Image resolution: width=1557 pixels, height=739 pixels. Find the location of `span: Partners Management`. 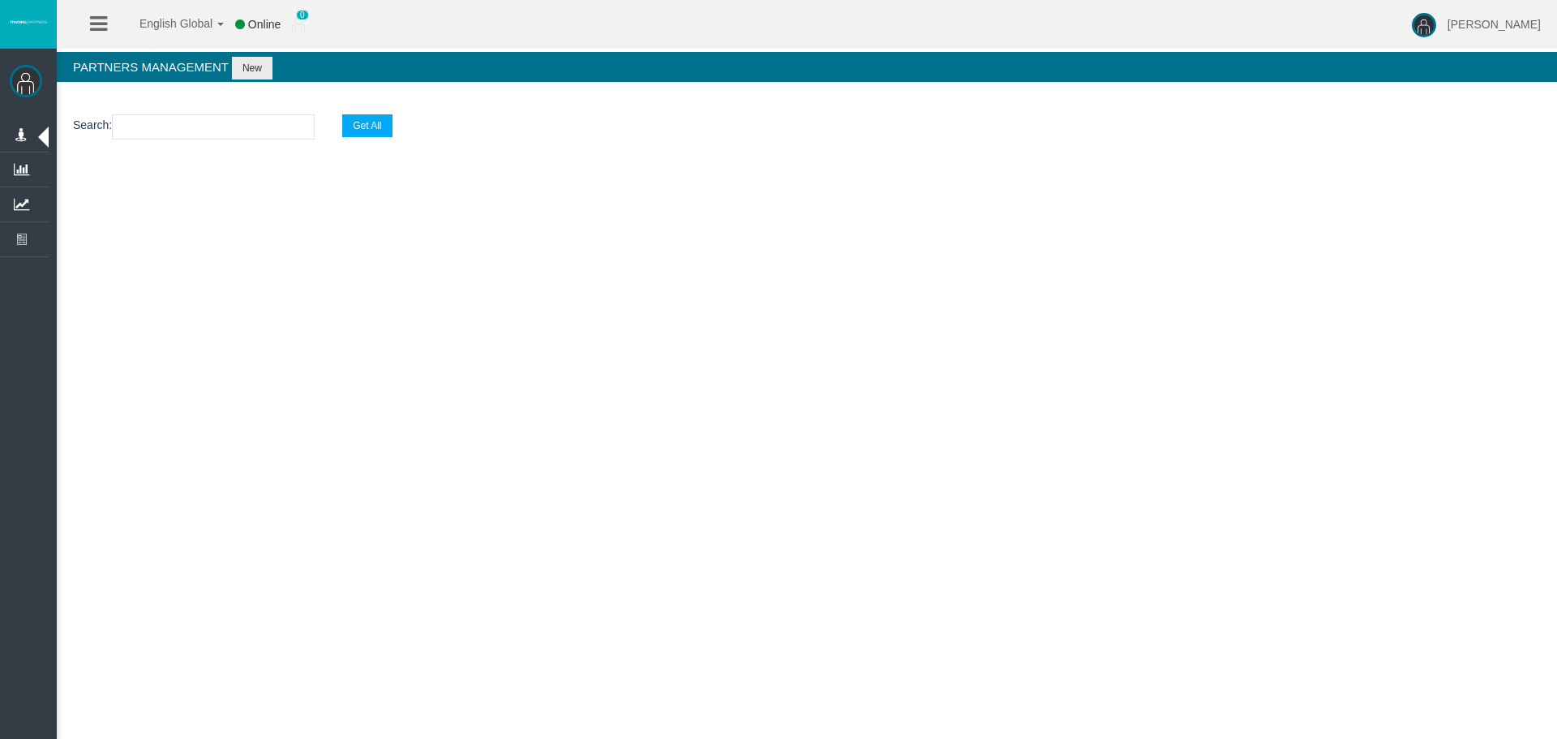

span: Partners Management is located at coordinates (151, 66).